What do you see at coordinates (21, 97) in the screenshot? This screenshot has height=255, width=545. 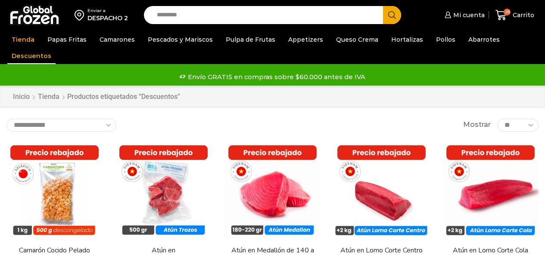 I see `a: Inicio` at bounding box center [21, 97].